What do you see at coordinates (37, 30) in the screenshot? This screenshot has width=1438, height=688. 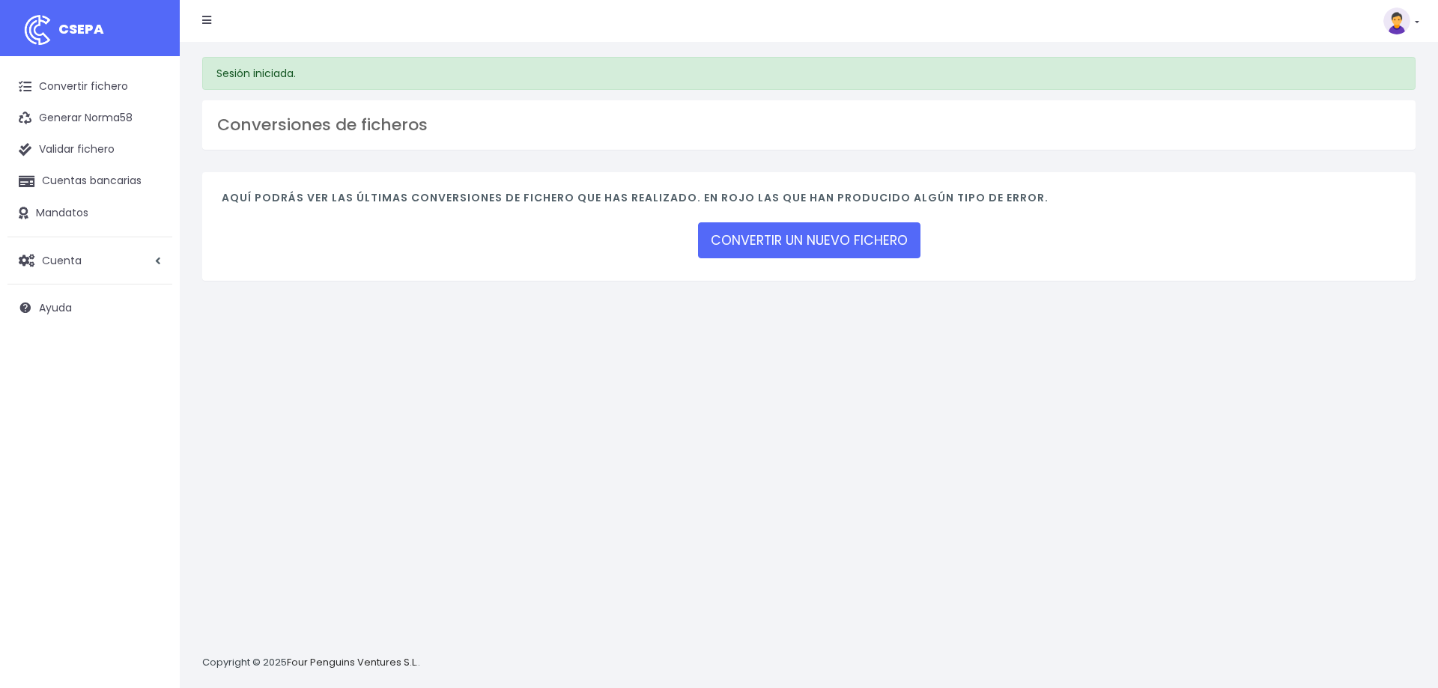 I see `img: logo` at bounding box center [37, 30].